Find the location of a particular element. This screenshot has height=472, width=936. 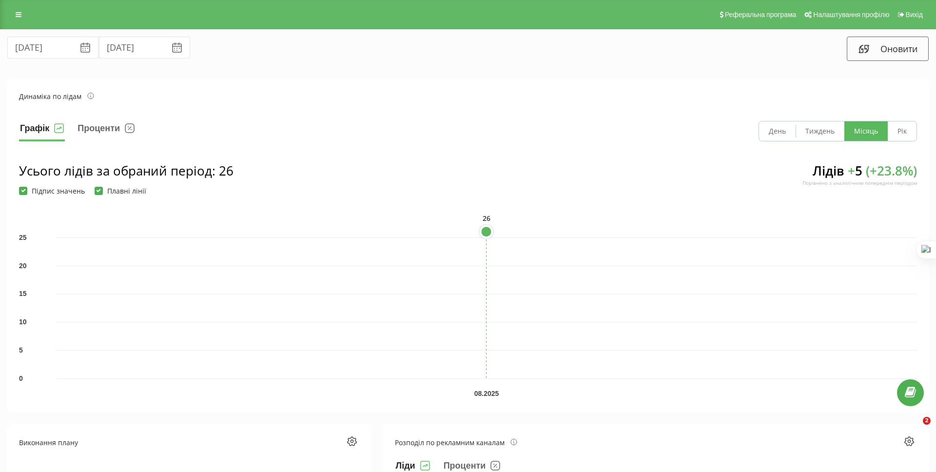

div: Розподіл по рекламним каналам is located at coordinates (456, 442).